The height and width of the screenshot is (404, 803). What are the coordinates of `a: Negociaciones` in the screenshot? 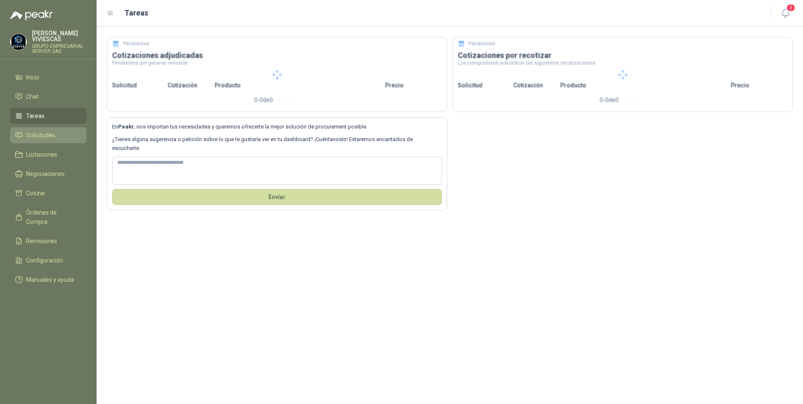 It's located at (48, 174).